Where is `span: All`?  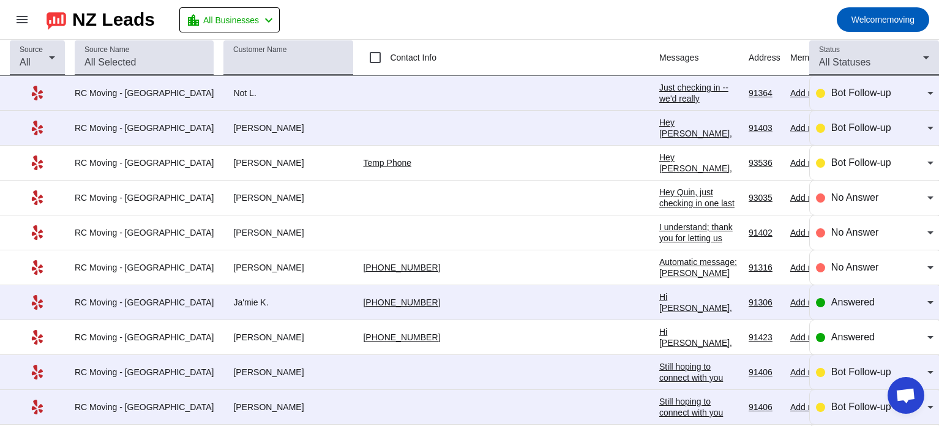 span: All is located at coordinates (25, 62).